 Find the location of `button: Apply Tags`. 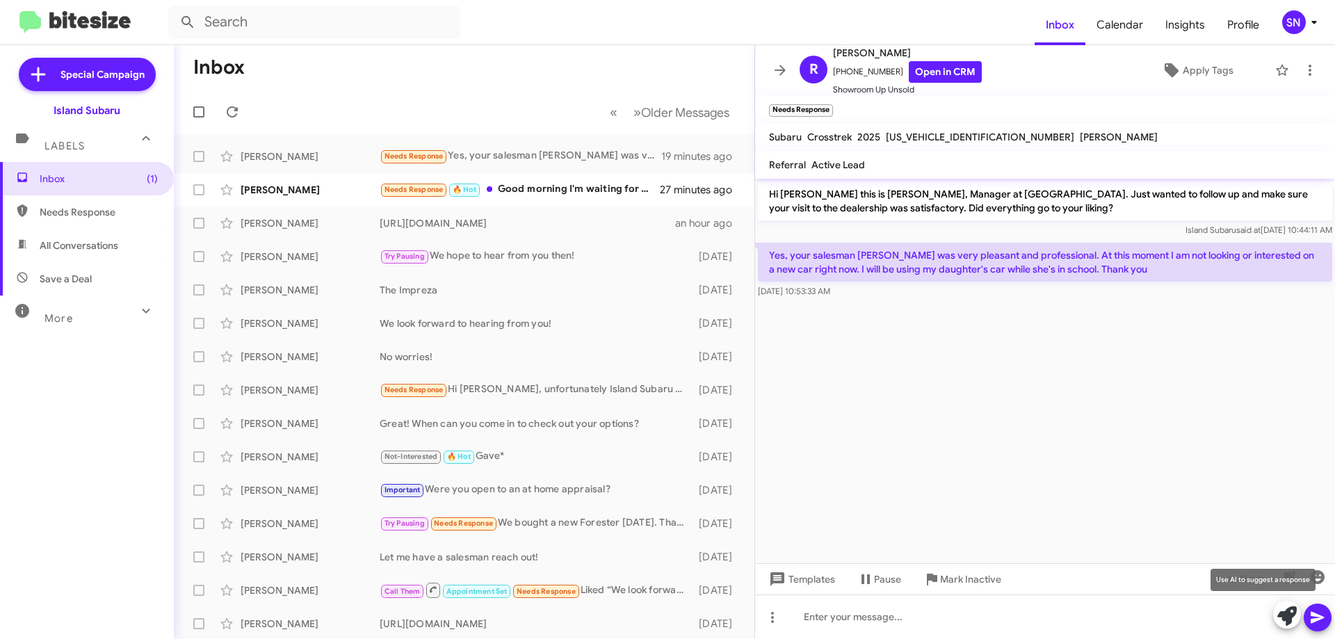

button: Apply Tags is located at coordinates (1197, 70).